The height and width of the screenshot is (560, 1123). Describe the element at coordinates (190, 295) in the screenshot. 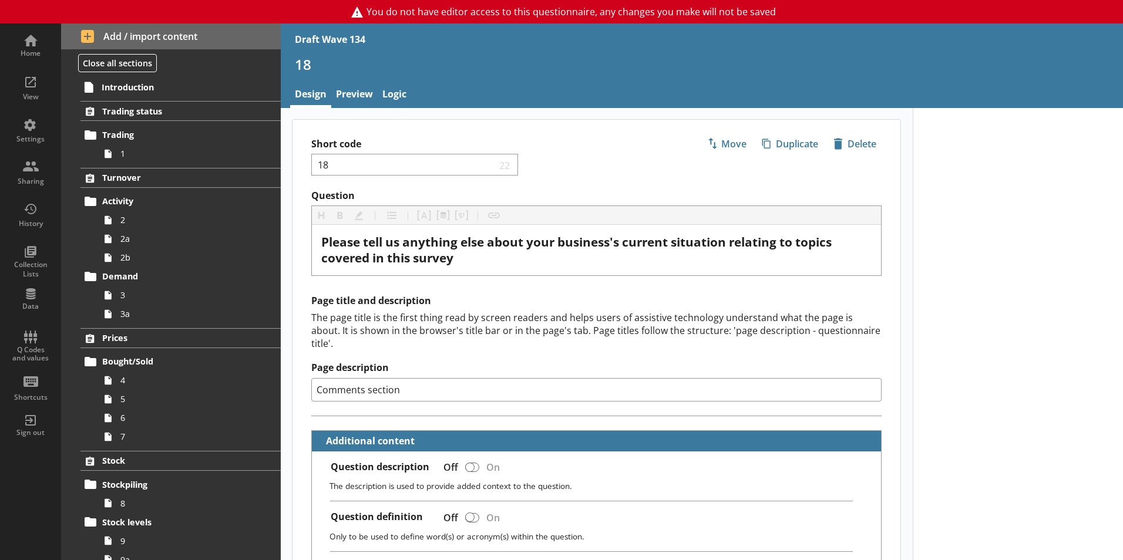

I see `a: 3` at that location.